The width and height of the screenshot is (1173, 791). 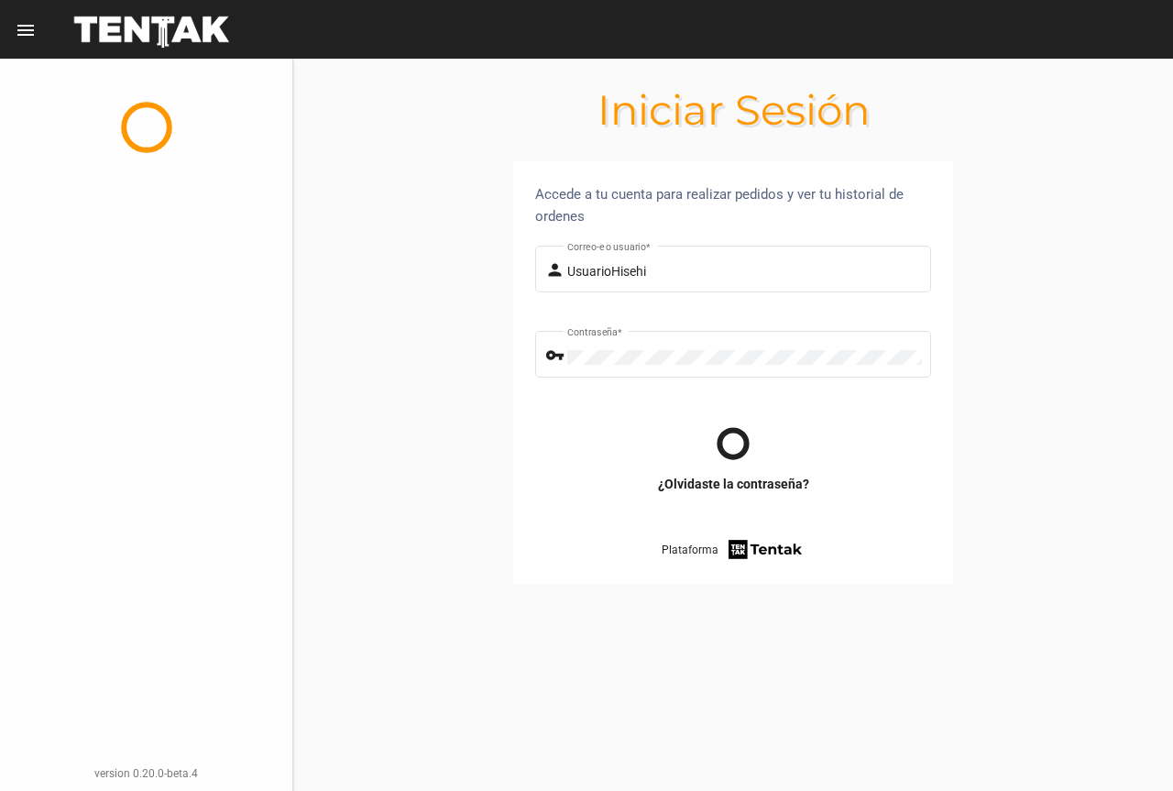 What do you see at coordinates (733, 484) in the screenshot?
I see `a: ¿Olvidaste la contraseña?` at bounding box center [733, 484].